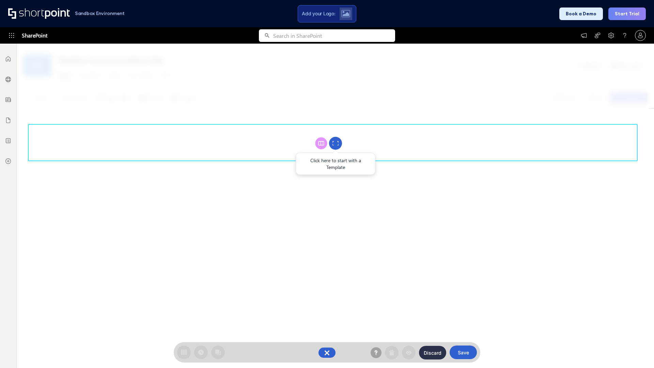  Describe the element at coordinates (34, 35) in the screenshot. I see `span: SharePoint` at that location.